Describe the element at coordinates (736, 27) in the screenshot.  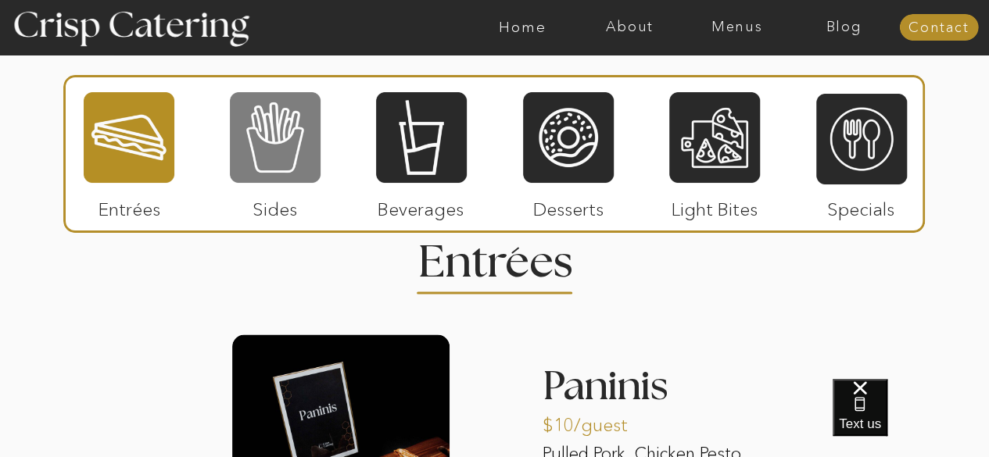
I see `nav: Menus` at that location.